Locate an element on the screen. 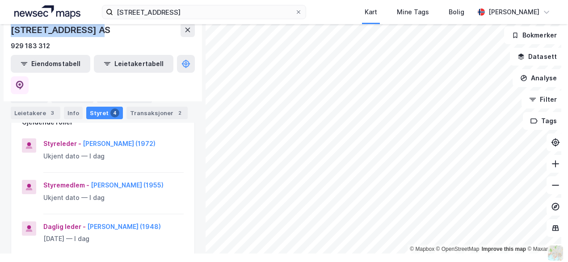 This screenshot has height=262, width=568. a: Improve this map is located at coordinates (503, 249).